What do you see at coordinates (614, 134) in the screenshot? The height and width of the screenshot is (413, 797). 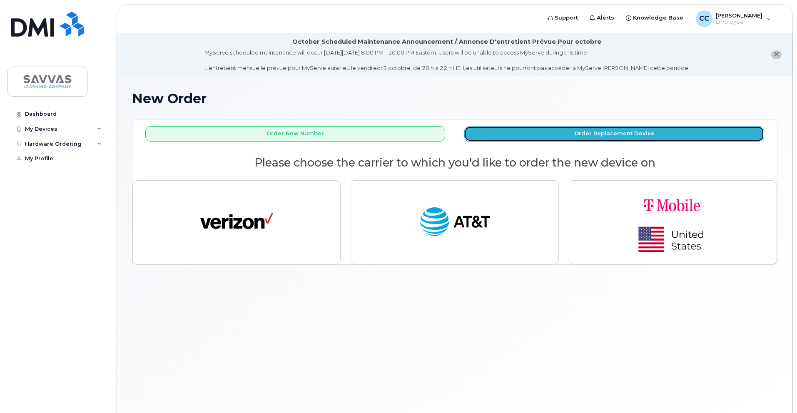 I see `button: Order Replacement Device` at bounding box center [614, 134].